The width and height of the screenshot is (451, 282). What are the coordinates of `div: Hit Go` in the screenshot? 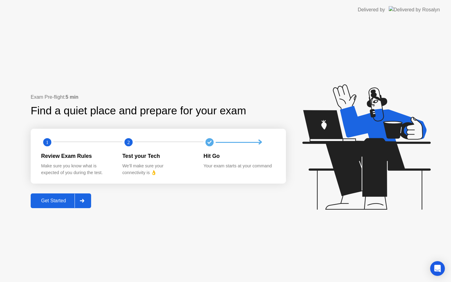 It's located at (239, 156).